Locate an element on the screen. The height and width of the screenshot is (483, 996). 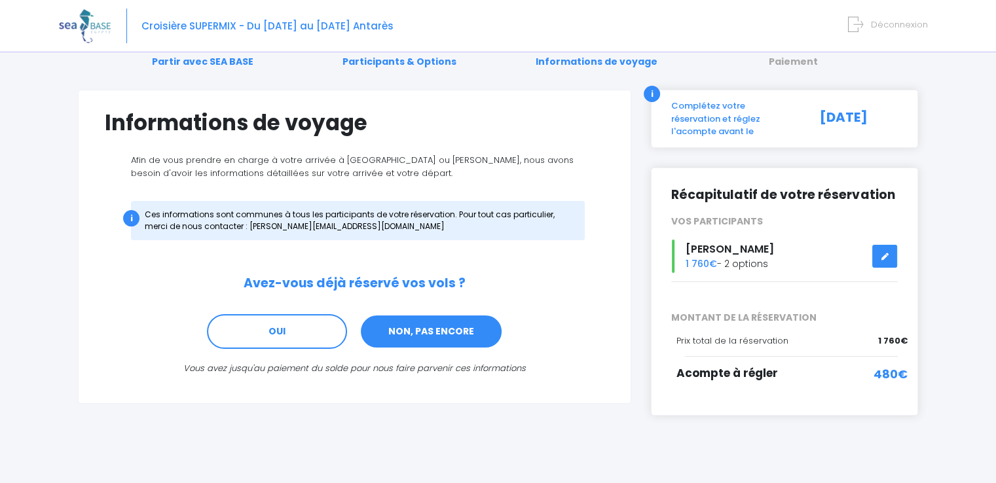
h1: Informations de voyage is located at coordinates (354, 123).